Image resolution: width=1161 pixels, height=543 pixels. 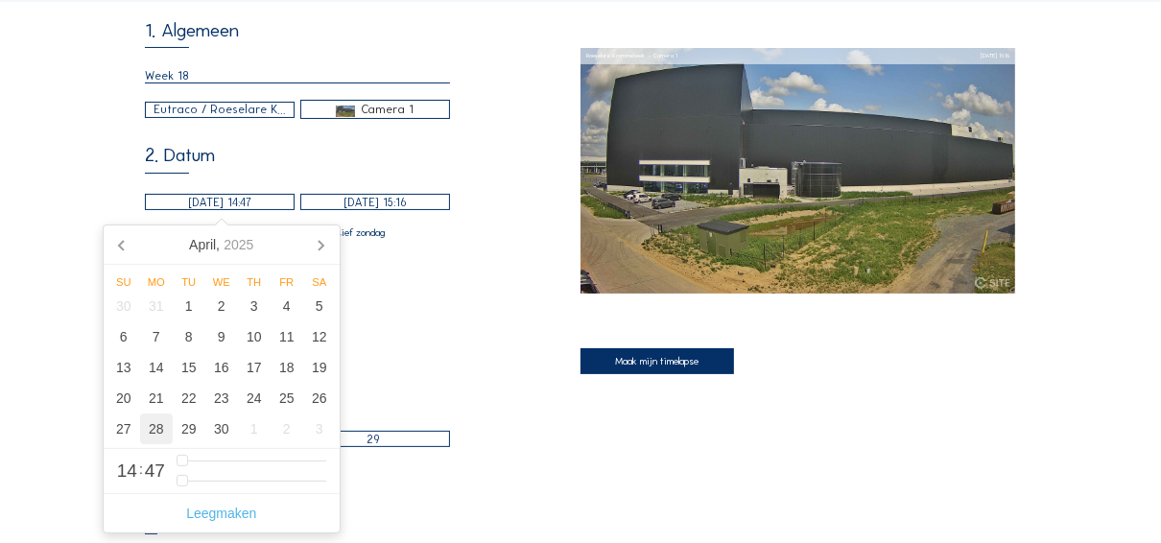 I want to click on i: 2025, so click(x=238, y=245).